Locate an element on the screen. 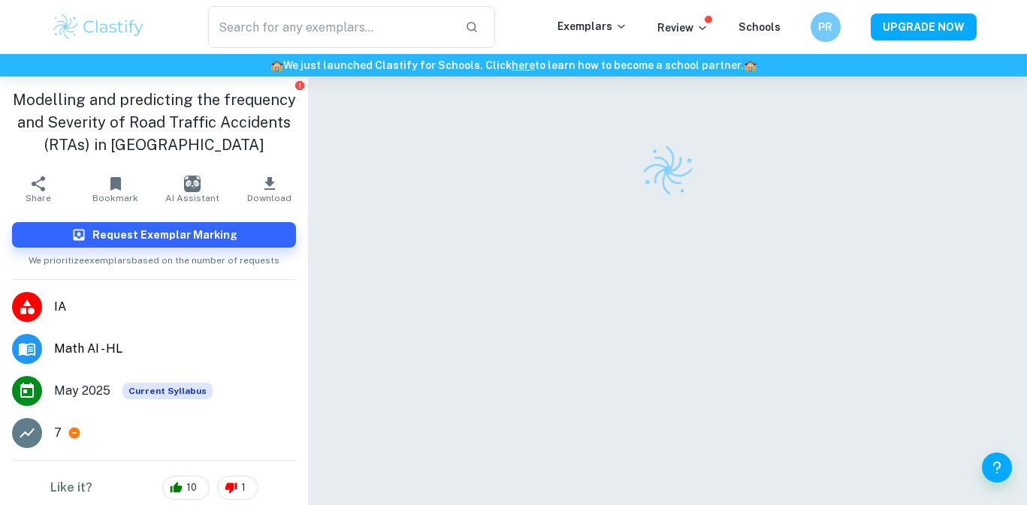 Image resolution: width=1027 pixels, height=505 pixels. h6: PR is located at coordinates (825, 27).